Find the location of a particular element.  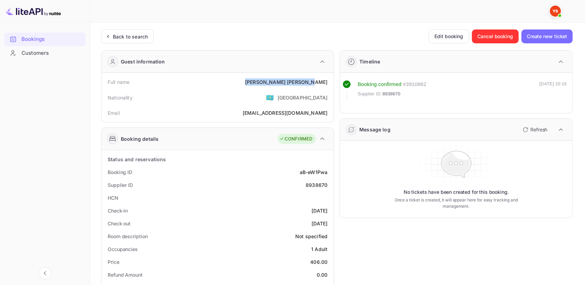

div: Price is located at coordinates (114, 261).